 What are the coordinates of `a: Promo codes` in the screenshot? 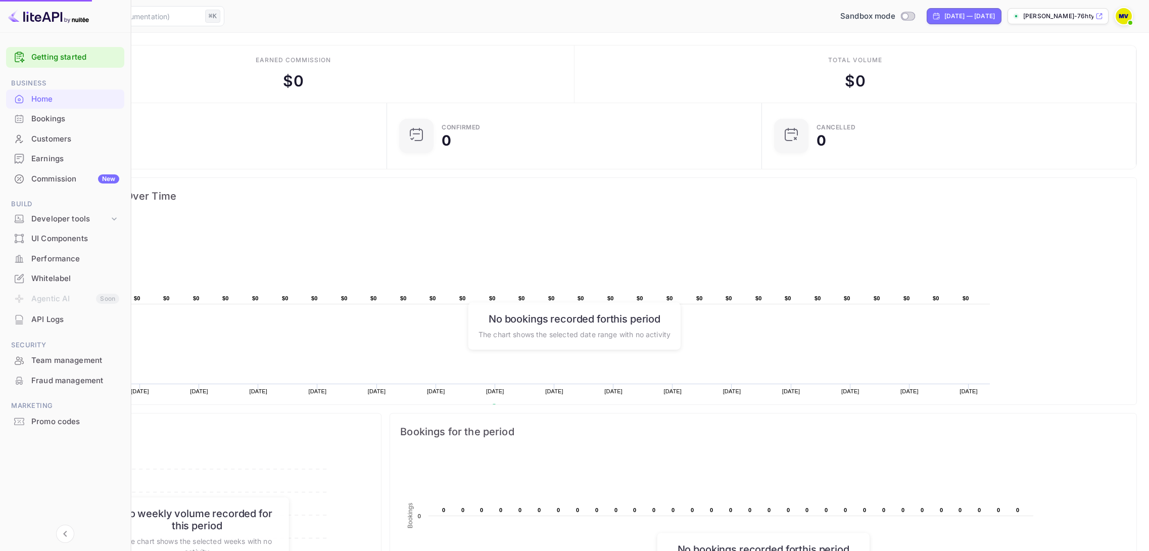 It's located at (65, 421).